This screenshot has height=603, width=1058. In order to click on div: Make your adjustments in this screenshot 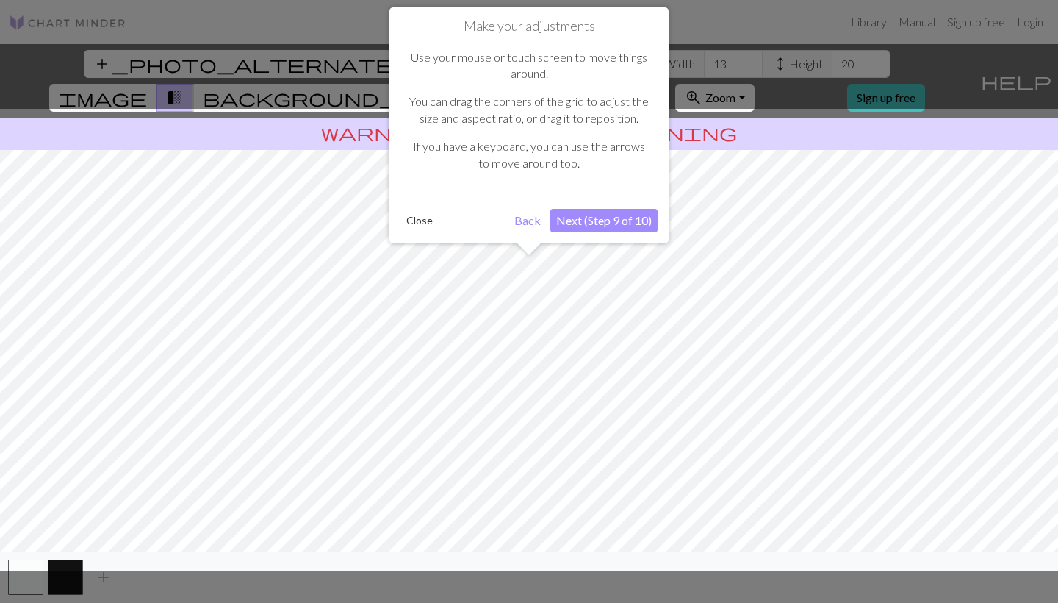, I will do `click(529, 125)`.